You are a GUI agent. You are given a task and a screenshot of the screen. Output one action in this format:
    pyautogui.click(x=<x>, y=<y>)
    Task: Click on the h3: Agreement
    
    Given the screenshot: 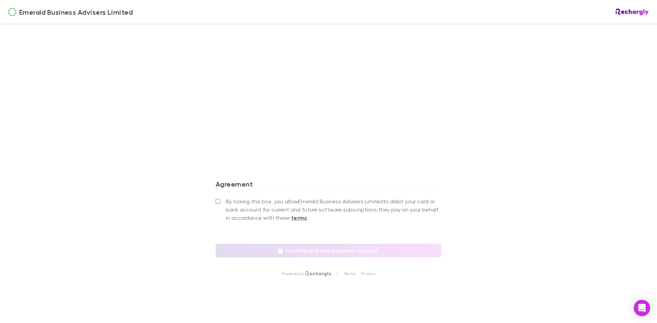 What is the action you would take?
    pyautogui.click(x=329, y=185)
    